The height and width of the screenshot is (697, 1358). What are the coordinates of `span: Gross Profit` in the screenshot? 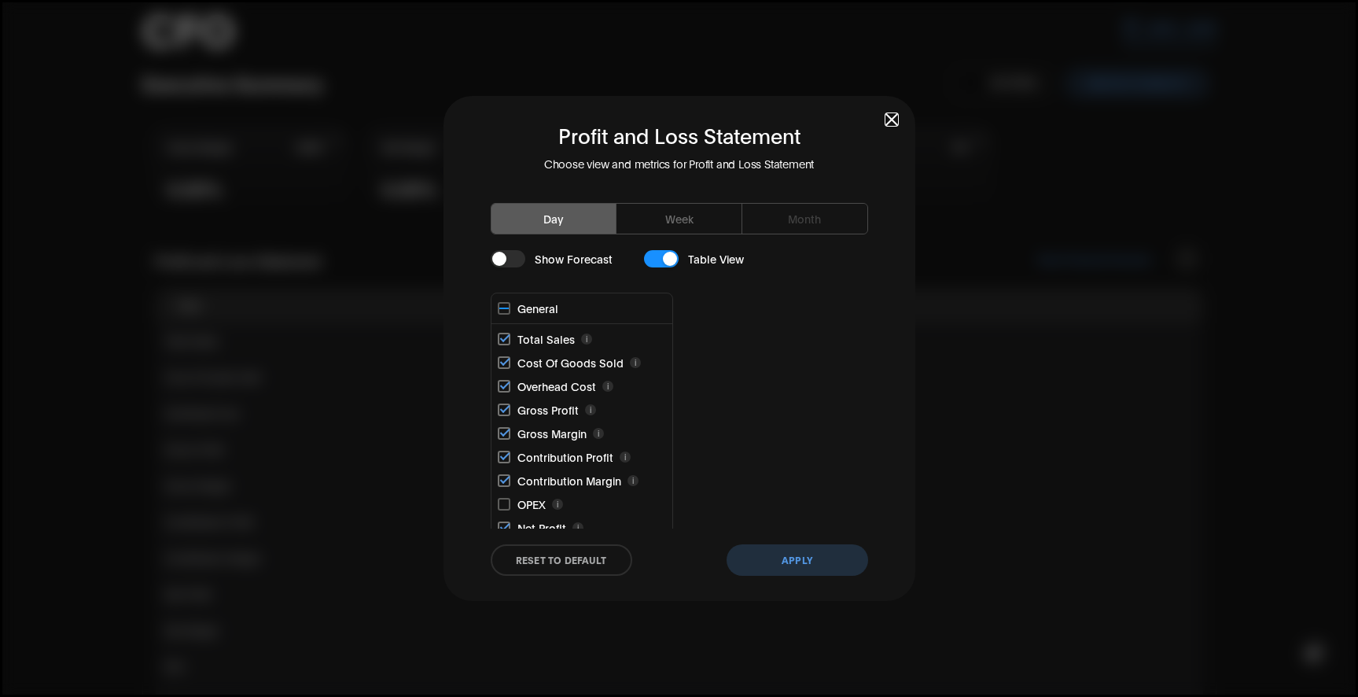 It's located at (548, 410).